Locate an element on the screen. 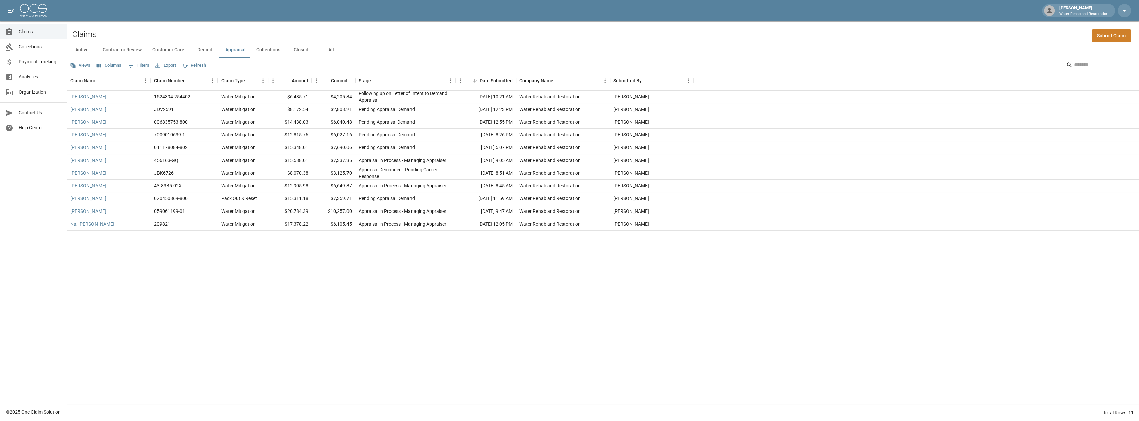 The image size is (1139, 421). div: 209821 is located at coordinates (162, 224).